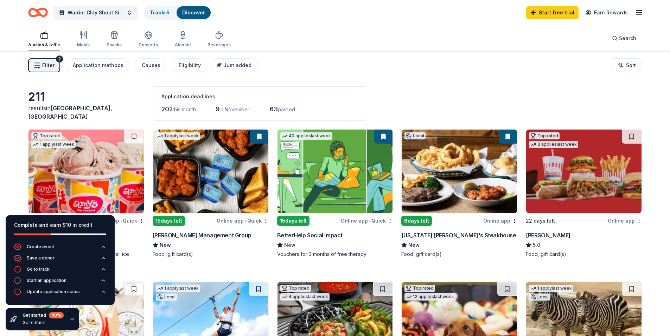 This screenshot has height=336, width=670. What do you see at coordinates (335, 194) in the screenshot?
I see `a: Image for BetterHelp Social Impact40 applieslast week15days leftOnline app•QuickBetterHelp Social...` at bounding box center [335, 194].